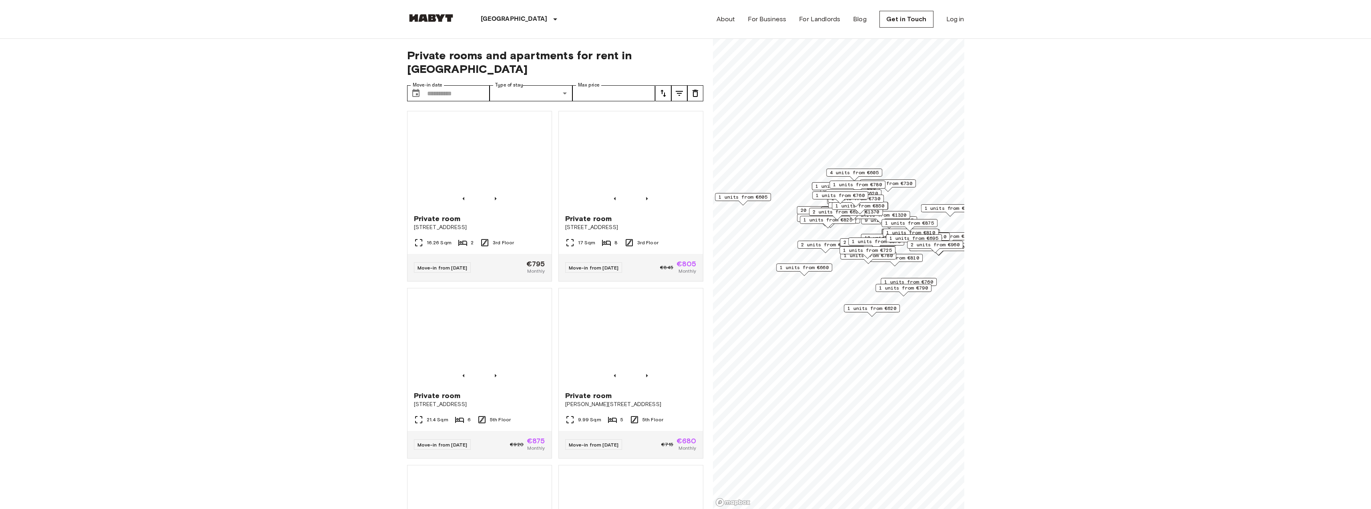 The width and height of the screenshot is (1371, 509). What do you see at coordinates (767, 19) in the screenshot?
I see `a: For Business` at bounding box center [767, 19].